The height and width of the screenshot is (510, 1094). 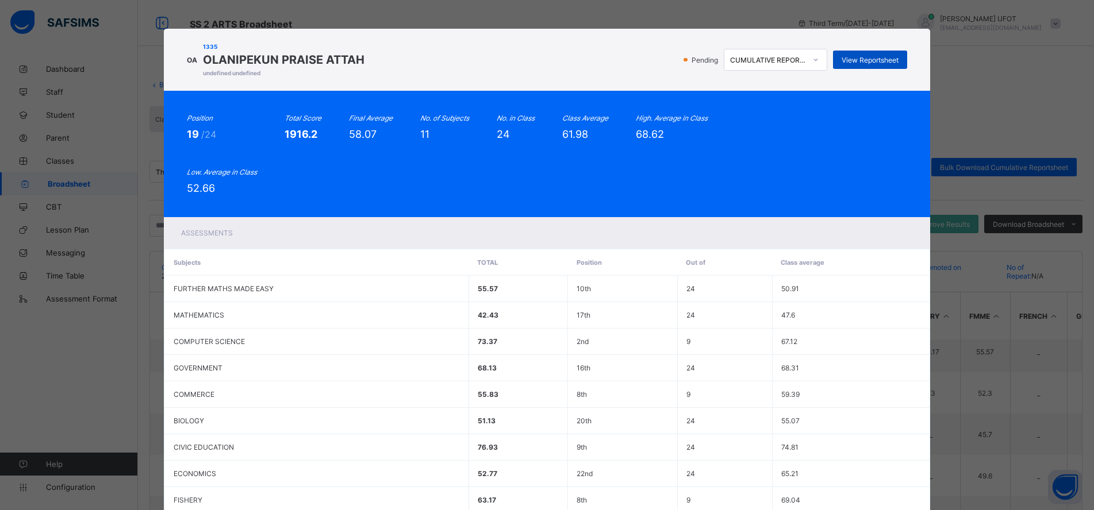 What do you see at coordinates (790, 394) in the screenshot?
I see `span: 59.39` at bounding box center [790, 394].